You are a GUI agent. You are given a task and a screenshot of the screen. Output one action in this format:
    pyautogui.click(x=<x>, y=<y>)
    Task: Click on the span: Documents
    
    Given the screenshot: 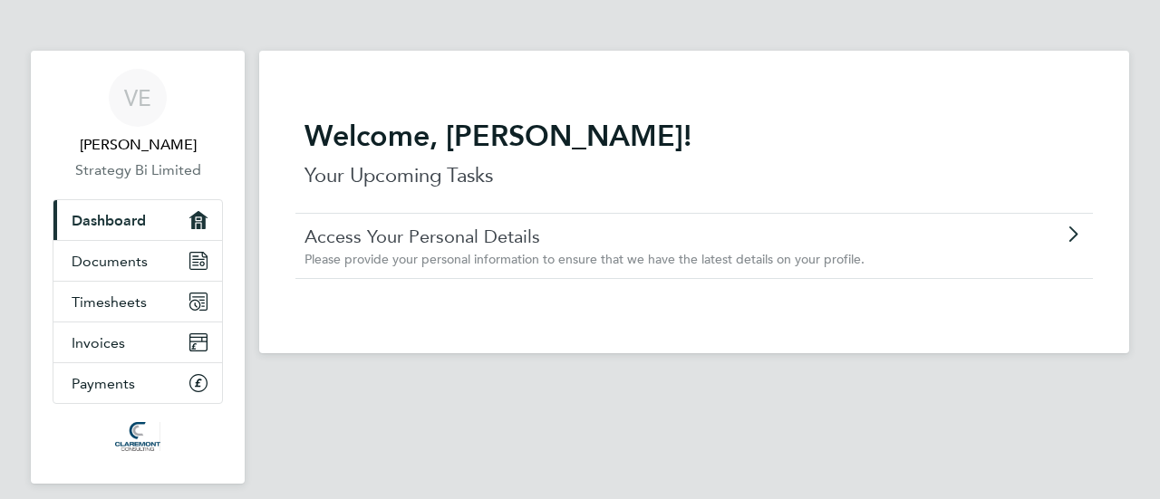 What is the action you would take?
    pyautogui.click(x=110, y=261)
    